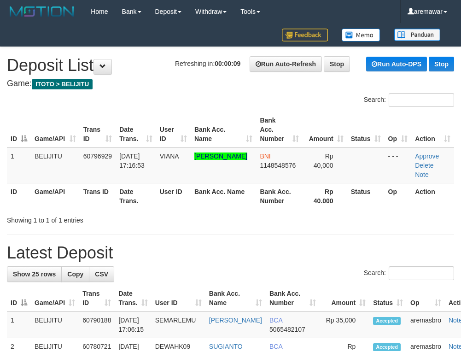 The image size is (461, 352). I want to click on th: Date Trans., so click(135, 196).